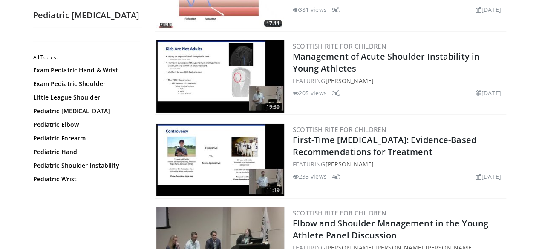  Describe the element at coordinates (220, 77) in the screenshot. I see `a: 19:30` at that location.